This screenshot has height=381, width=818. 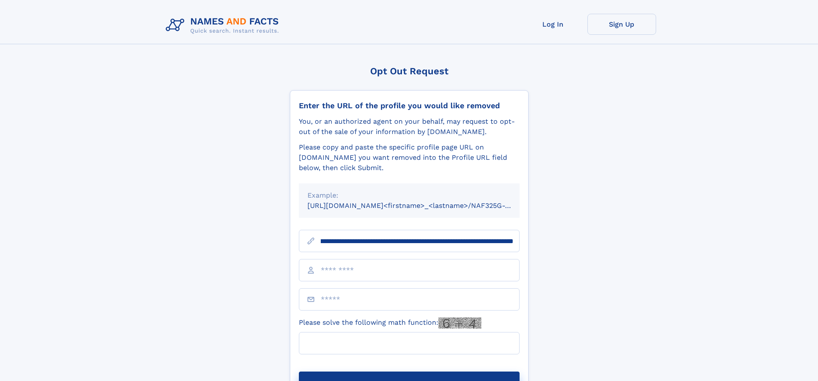 I want to click on a: Log In, so click(x=553, y=24).